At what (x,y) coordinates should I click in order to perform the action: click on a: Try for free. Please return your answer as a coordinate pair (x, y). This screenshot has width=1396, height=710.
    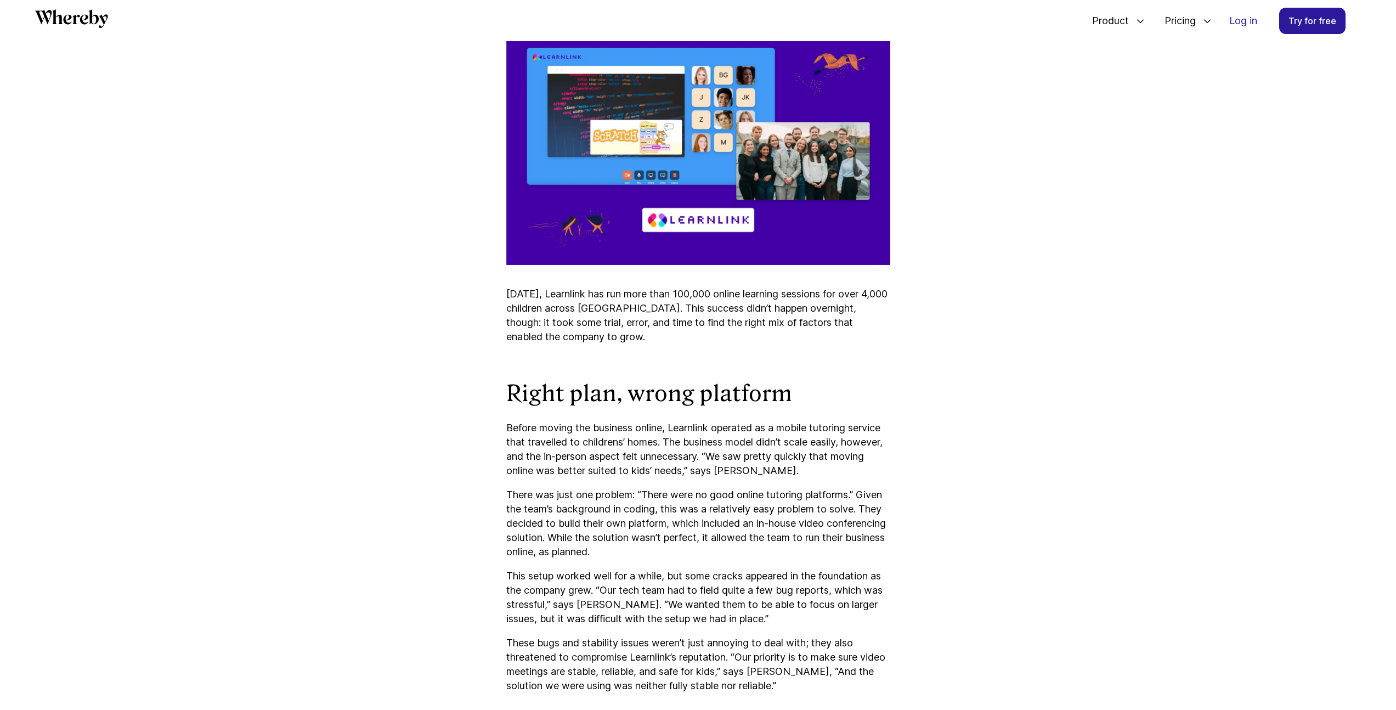
    Looking at the image, I should click on (1312, 21).